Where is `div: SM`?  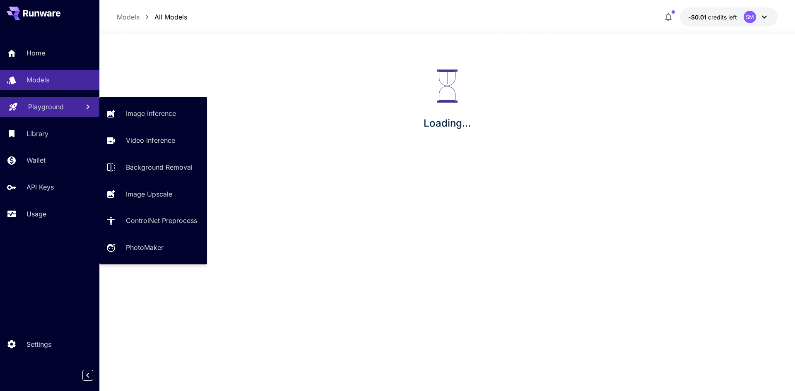
div: SM is located at coordinates (750, 17).